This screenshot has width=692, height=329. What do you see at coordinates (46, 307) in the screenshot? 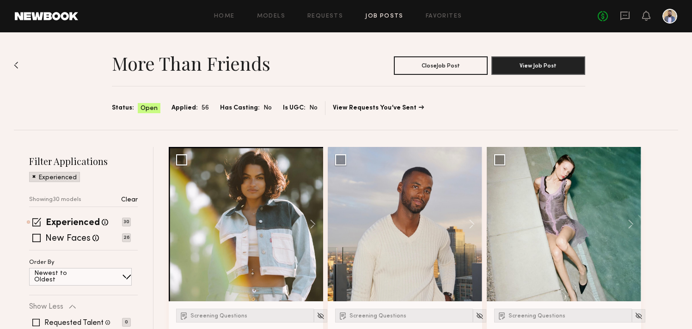
I see `p: Show Less` at bounding box center [46, 307].